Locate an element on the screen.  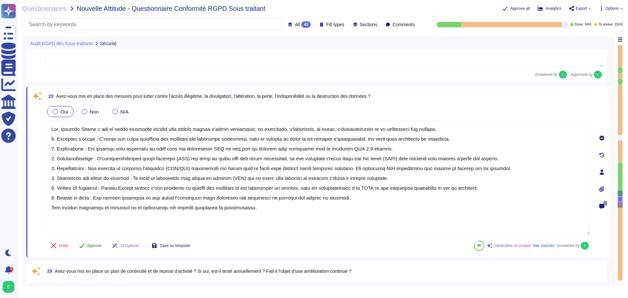
span: To review: is located at coordinates (606, 25).